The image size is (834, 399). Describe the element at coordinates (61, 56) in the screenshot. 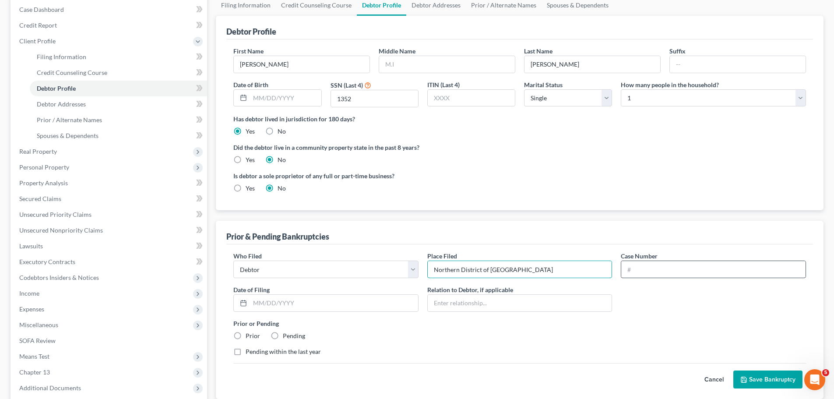

I see `span: Filing Information` at that location.